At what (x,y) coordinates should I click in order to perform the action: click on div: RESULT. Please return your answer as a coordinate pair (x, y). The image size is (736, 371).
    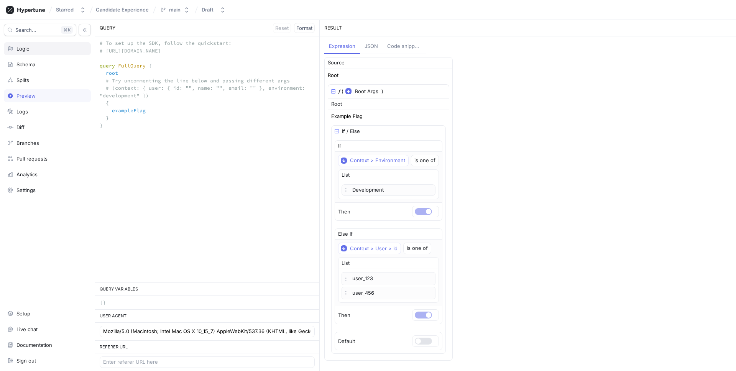
    Looking at the image, I should click on (528, 28).